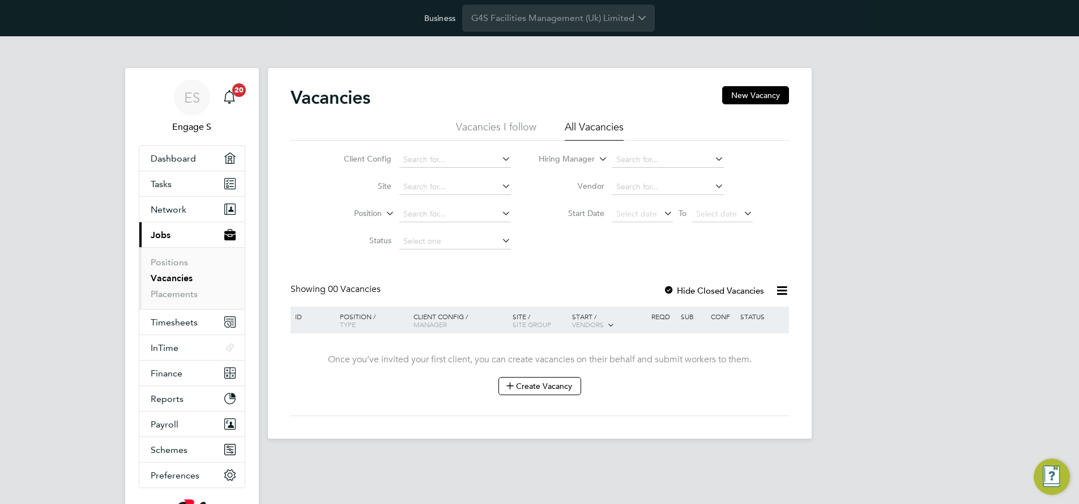 The width and height of the screenshot is (1079, 504). What do you see at coordinates (192, 347) in the screenshot?
I see `button: InTime` at bounding box center [192, 347].